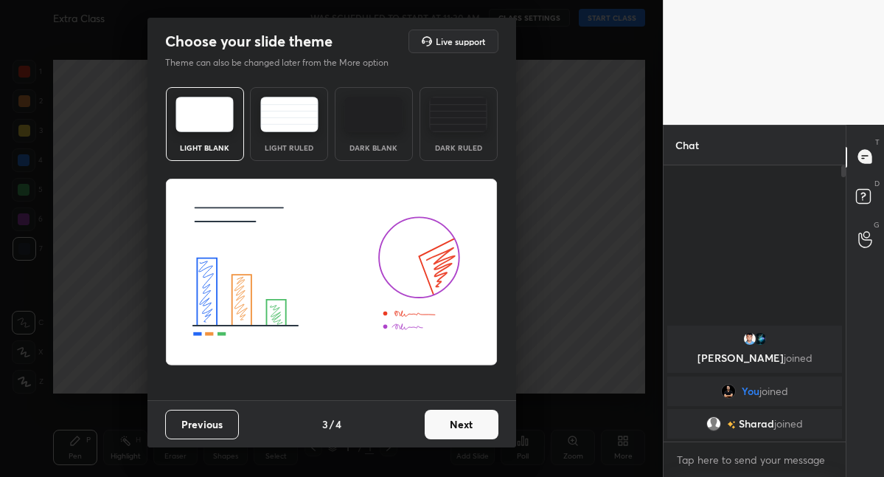 This screenshot has width=884, height=477. I want to click on h2: Choose your slide theme, so click(249, 41).